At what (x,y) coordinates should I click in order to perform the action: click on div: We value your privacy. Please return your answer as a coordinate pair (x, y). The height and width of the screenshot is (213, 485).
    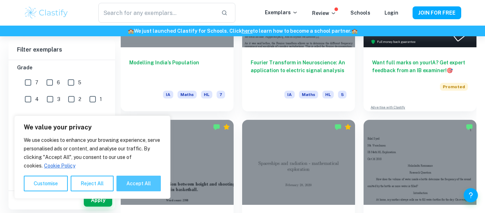
    Looking at the image, I should click on (92, 157).